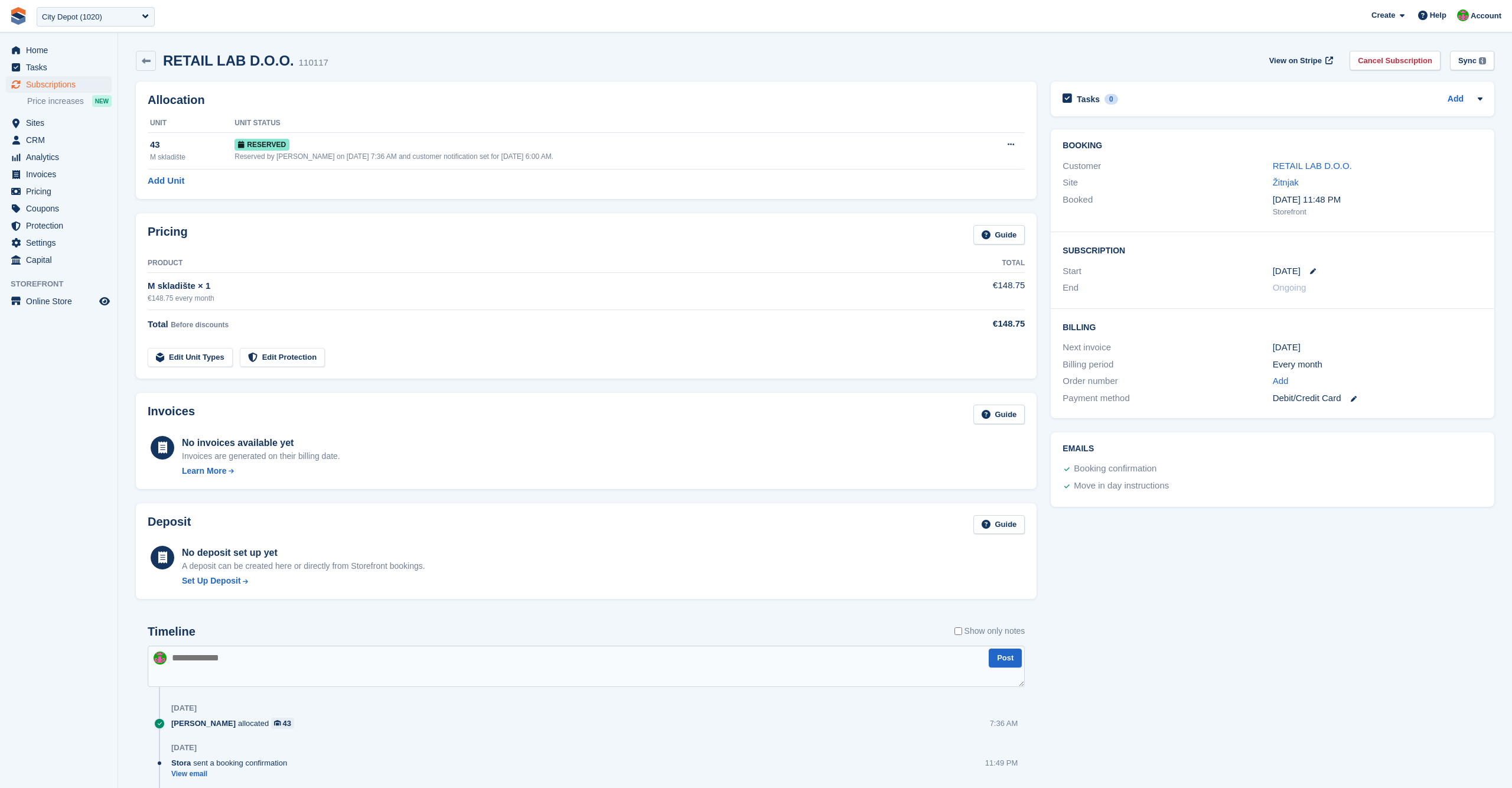  I want to click on img: icon-info-grey-7440780725fd019a000dd9b08b2336e03edf1995a4989e88bcd33f0948082b44.svg, so click(1483, 61).